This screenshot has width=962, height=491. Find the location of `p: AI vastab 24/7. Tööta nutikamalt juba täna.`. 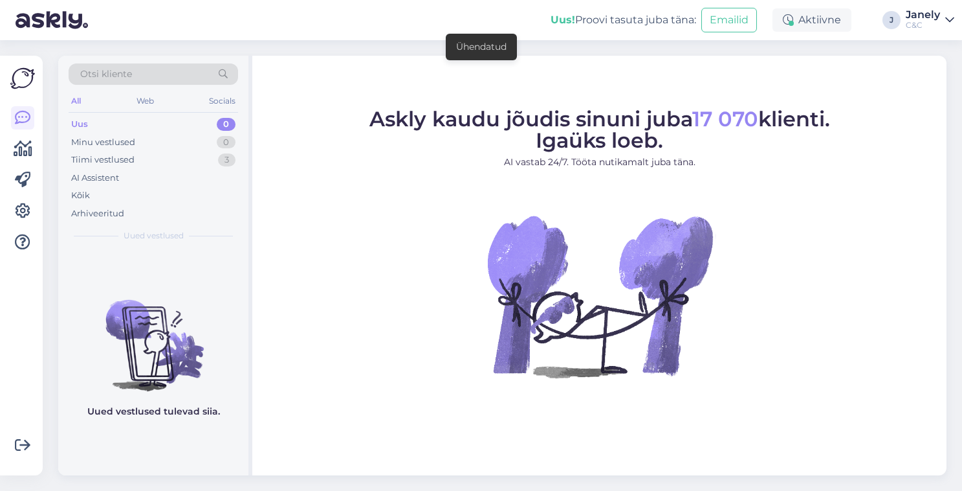

p: AI vastab 24/7. Tööta nutikamalt juba täna. is located at coordinates (600, 162).